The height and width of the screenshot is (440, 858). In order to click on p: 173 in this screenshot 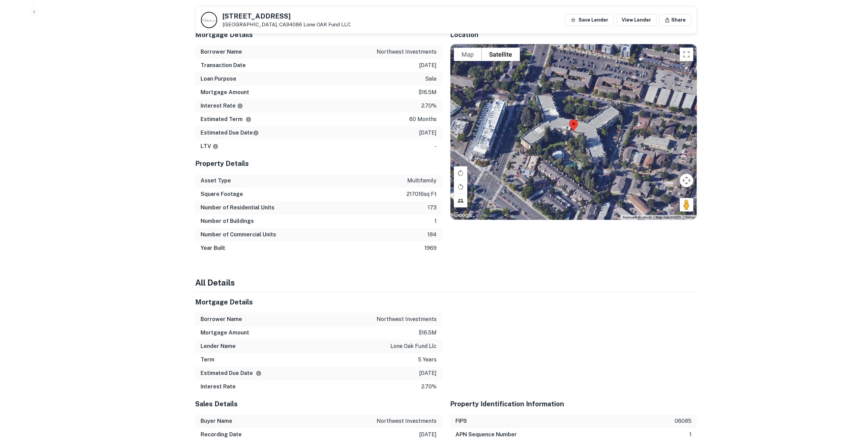, I will do `click(432, 208)`.